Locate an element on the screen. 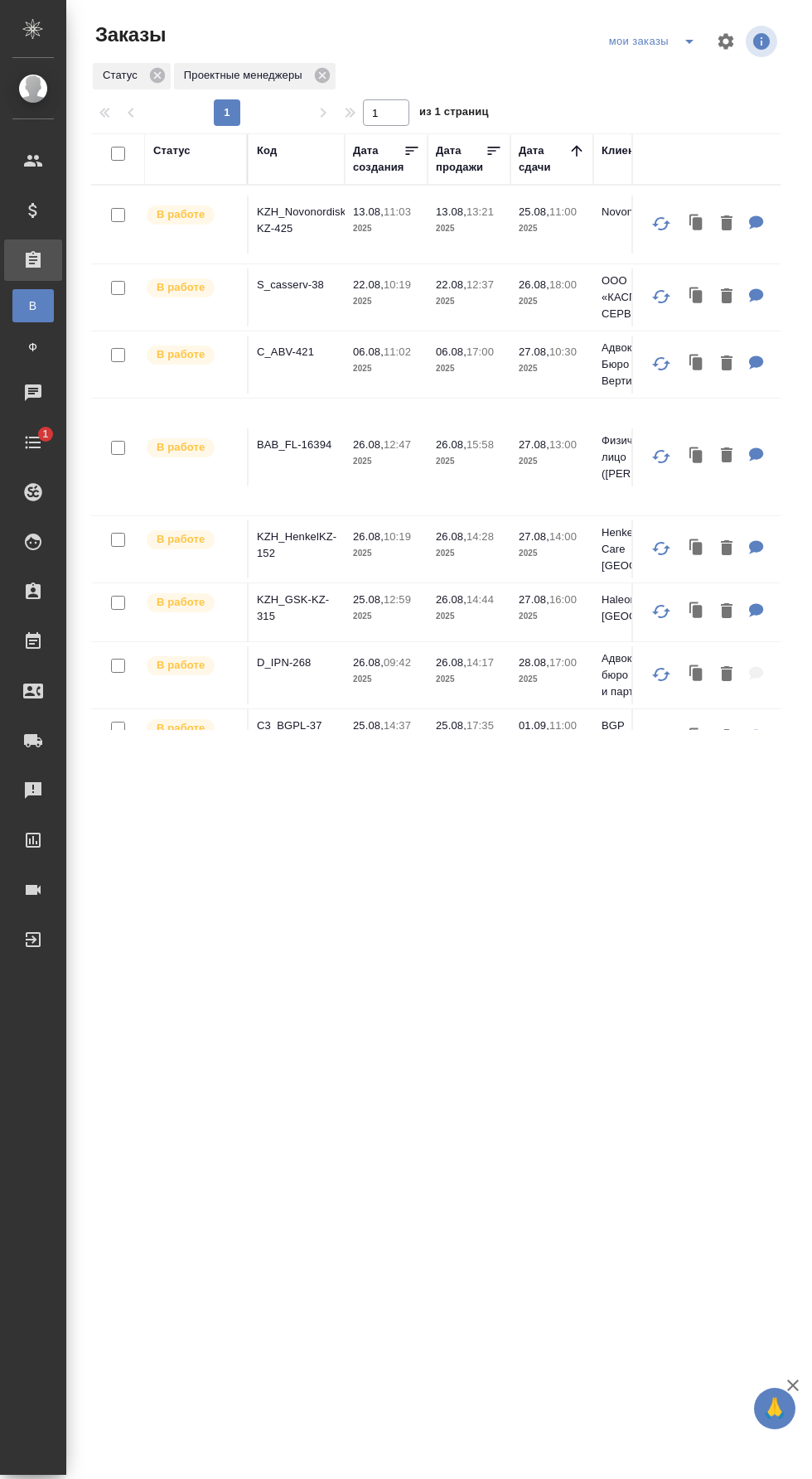 This screenshot has width=812, height=1479. p: 14:17 is located at coordinates (480, 662).